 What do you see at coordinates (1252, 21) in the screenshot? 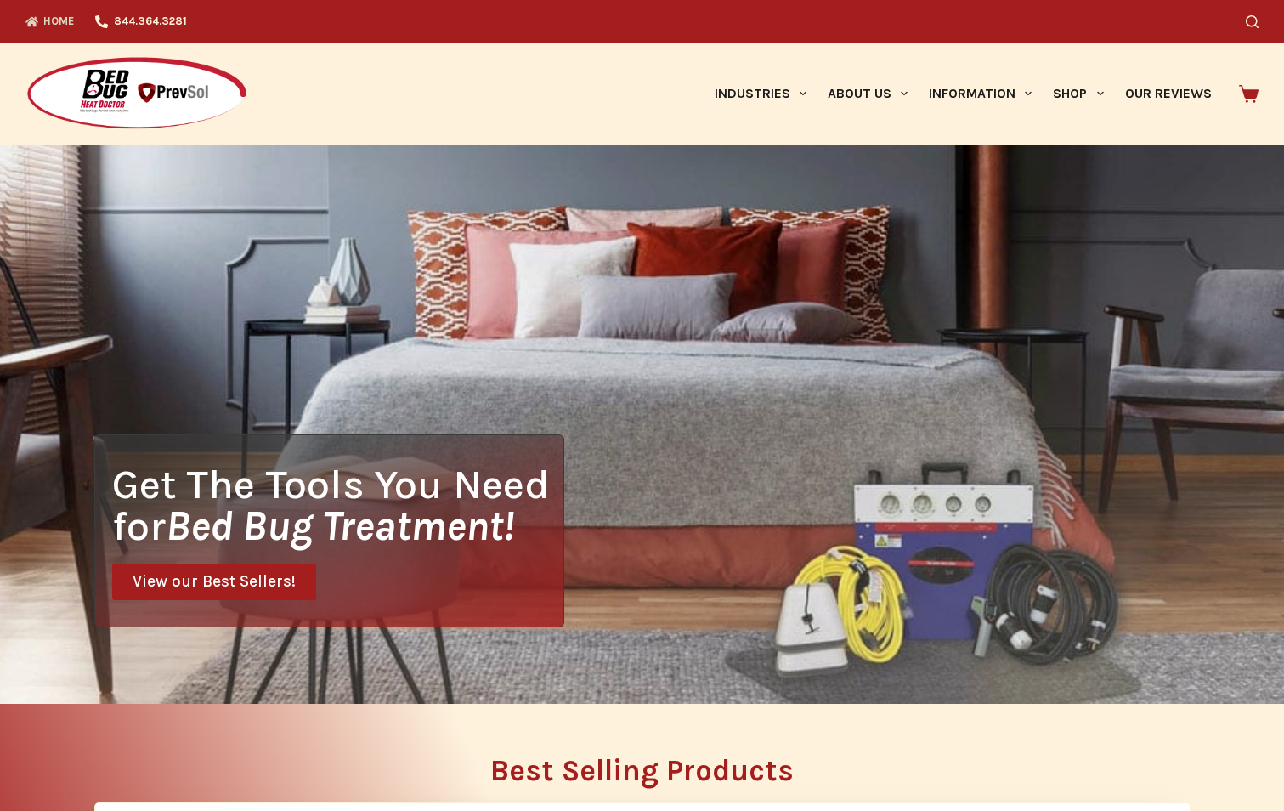
I see `button: Search` at bounding box center [1252, 21].